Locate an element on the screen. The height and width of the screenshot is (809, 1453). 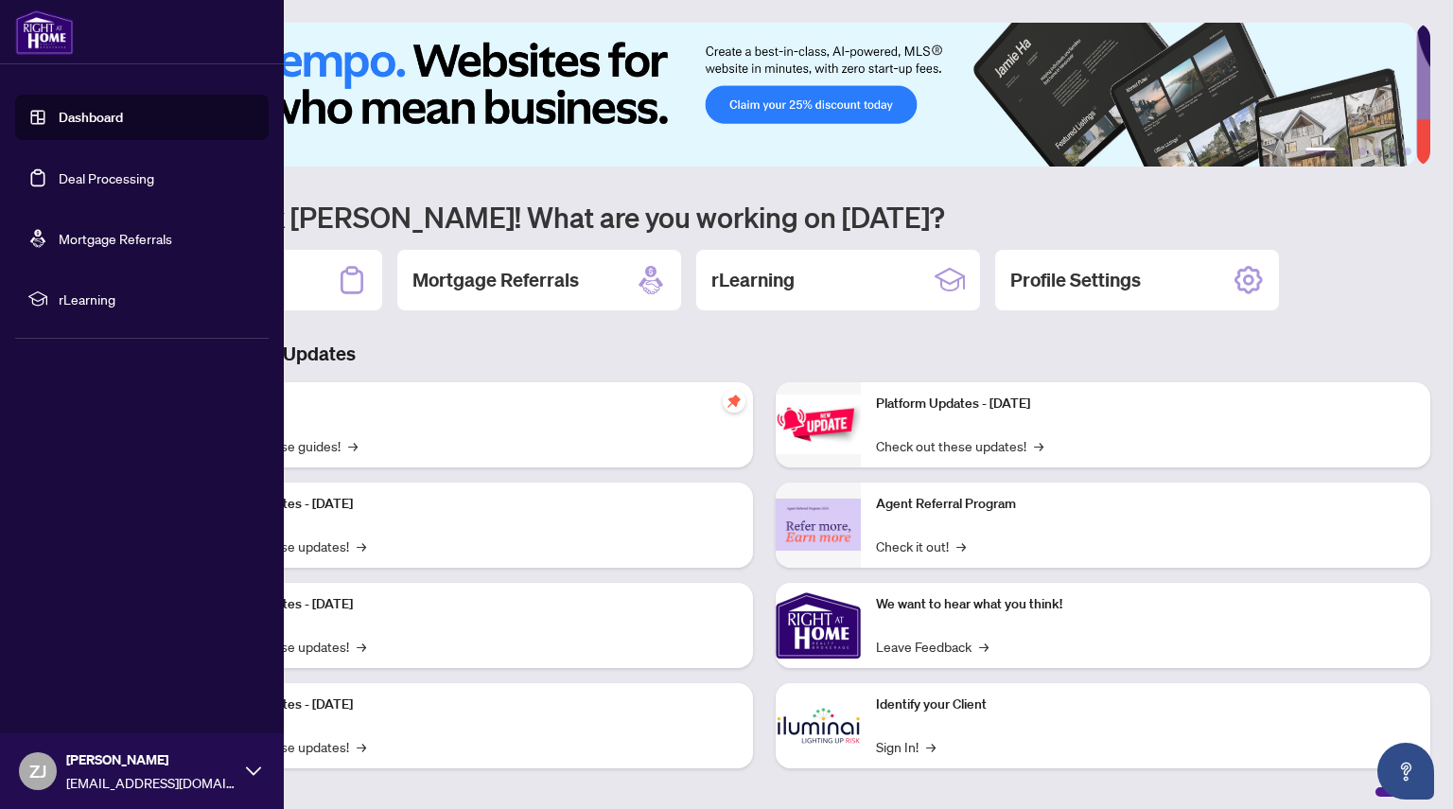
img: logo is located at coordinates (44, 32).